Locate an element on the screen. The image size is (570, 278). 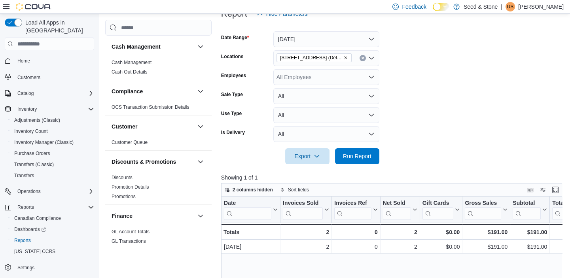
span: Customer Queue is located at coordinates (129, 142).